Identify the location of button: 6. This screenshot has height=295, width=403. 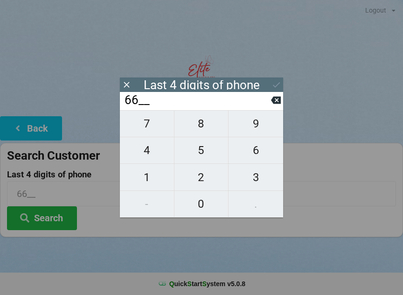
(256, 150).